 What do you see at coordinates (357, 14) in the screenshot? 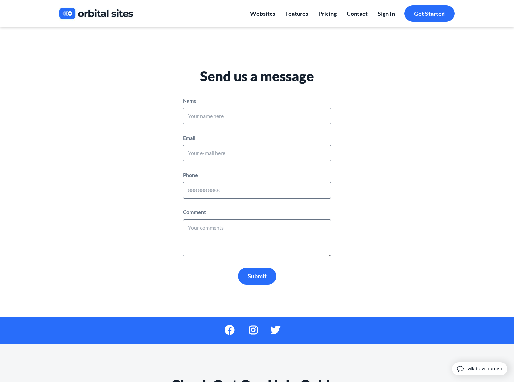
I see `span: Contact` at bounding box center [357, 14].